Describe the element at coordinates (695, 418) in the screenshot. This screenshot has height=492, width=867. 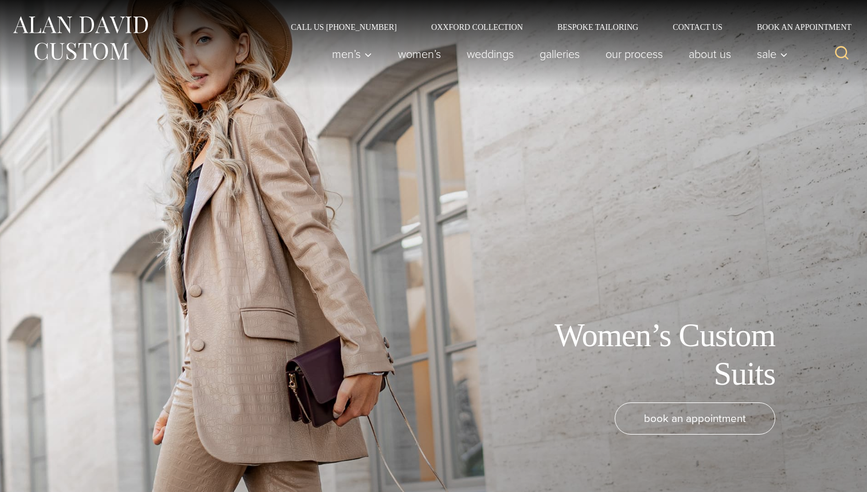
I see `a: book an appointment` at that location.